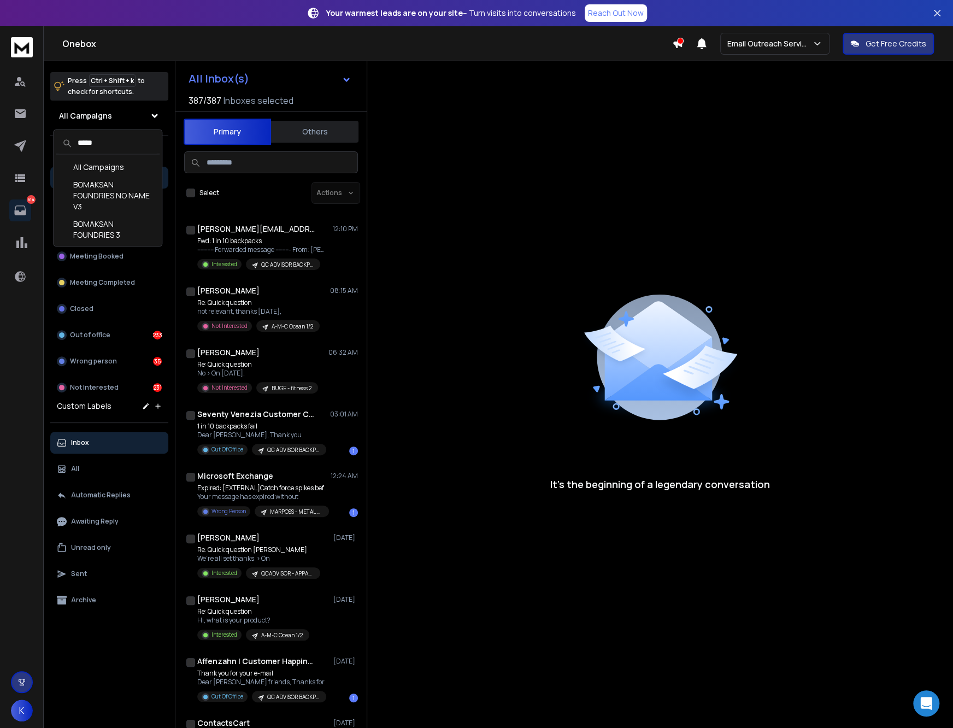  I want to click on h3: Inboxes selected, so click(258, 101).